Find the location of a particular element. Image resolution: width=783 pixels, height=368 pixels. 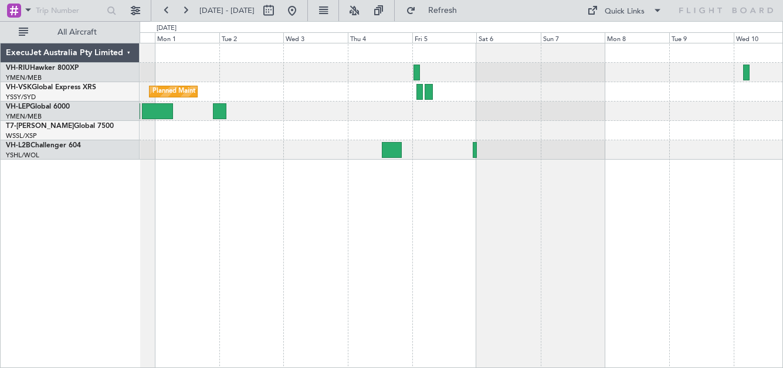

button: Refresh is located at coordinates (436, 11).